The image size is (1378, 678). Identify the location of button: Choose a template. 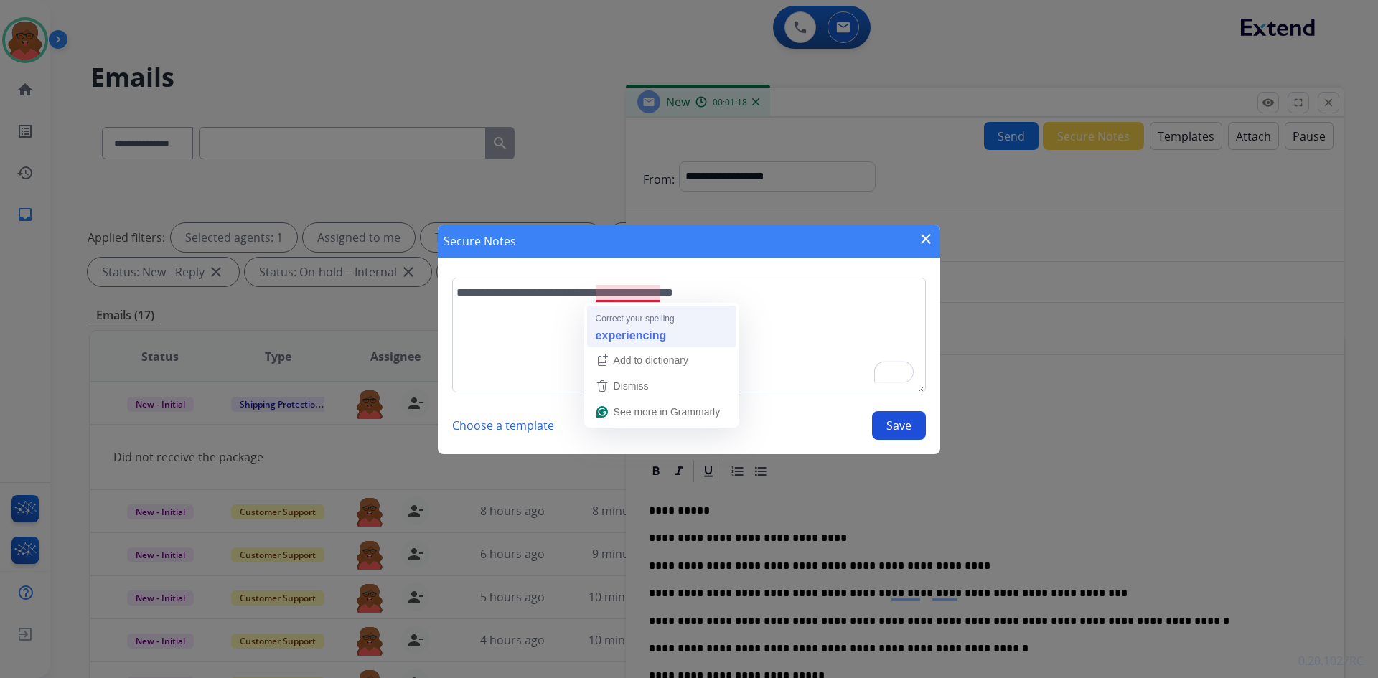
(503, 426).